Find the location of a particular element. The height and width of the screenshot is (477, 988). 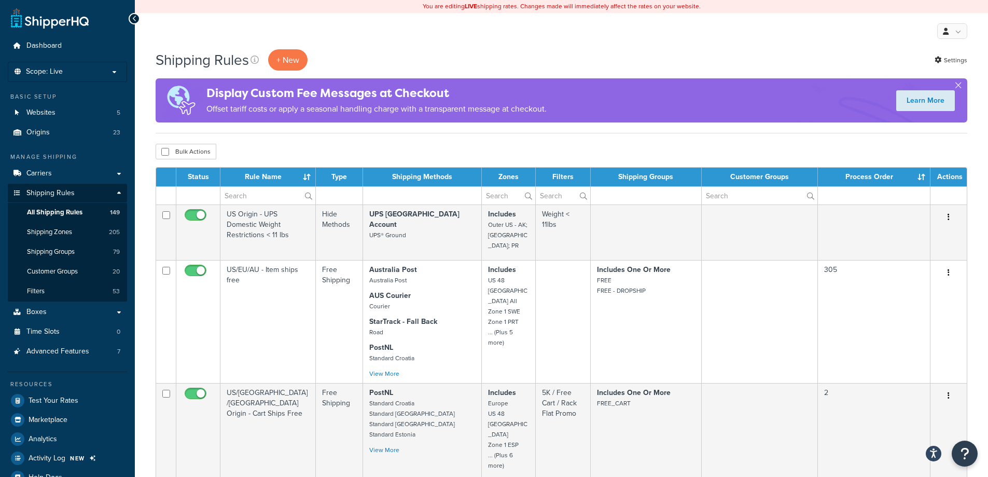

button: Bulk Actions is located at coordinates (186, 151).